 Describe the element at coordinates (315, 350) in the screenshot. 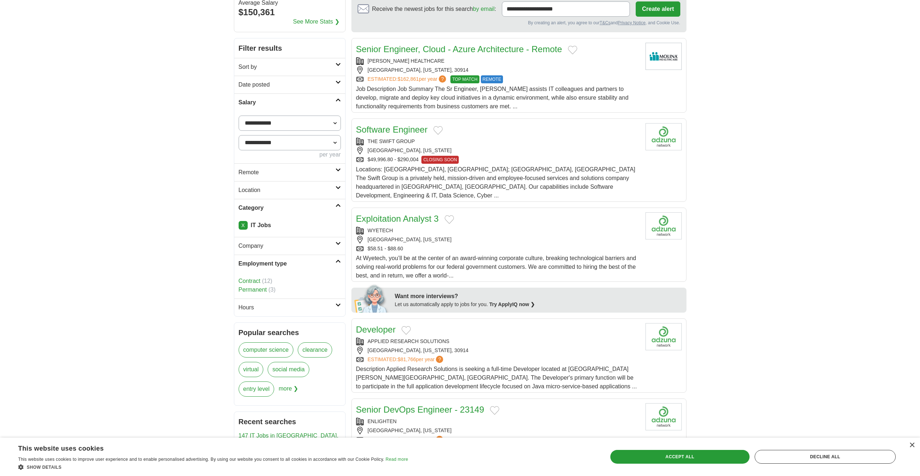

I see `a: clearance` at that location.